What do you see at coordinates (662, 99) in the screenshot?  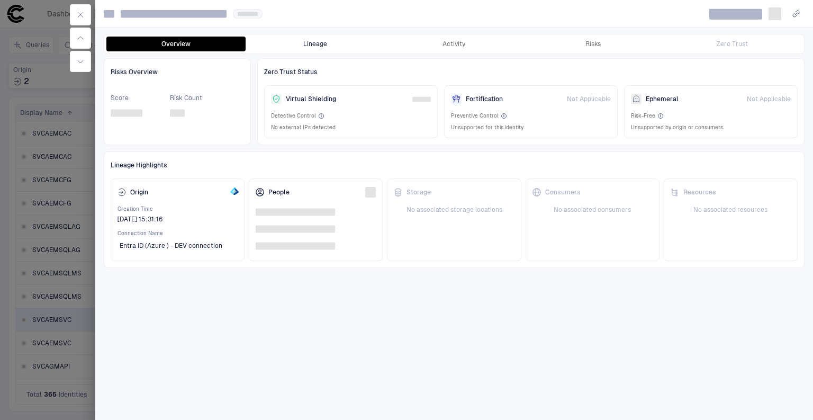 I see `span: Ephemeral` at bounding box center [662, 99].